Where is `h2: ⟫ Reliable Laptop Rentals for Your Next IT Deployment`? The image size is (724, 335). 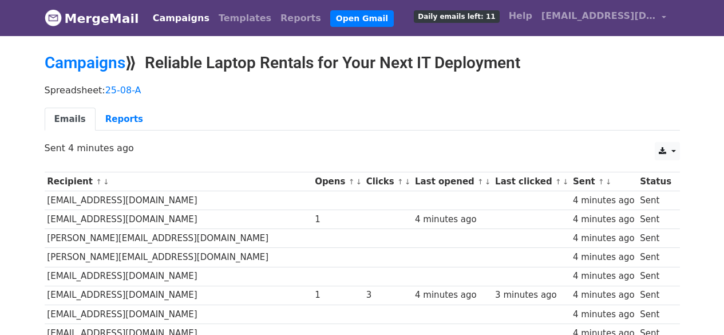
h2: ⟫ Reliable Laptop Rentals for Your Next IT Deployment is located at coordinates (362, 63).